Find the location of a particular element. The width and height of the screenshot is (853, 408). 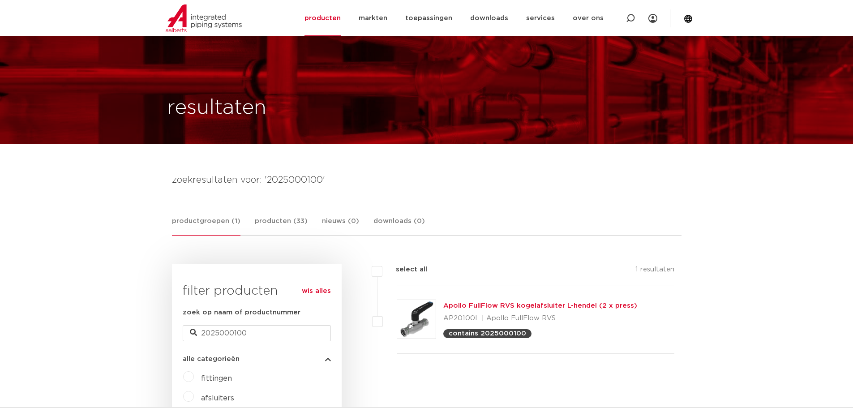

a: wis alles is located at coordinates (316, 291).